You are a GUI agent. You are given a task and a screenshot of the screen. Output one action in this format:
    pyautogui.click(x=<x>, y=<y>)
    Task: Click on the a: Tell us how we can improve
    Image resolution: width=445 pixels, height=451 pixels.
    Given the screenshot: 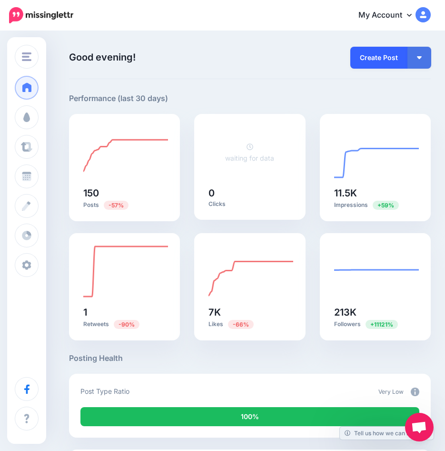 What is the action you would take?
    pyautogui.click(x=387, y=433)
    